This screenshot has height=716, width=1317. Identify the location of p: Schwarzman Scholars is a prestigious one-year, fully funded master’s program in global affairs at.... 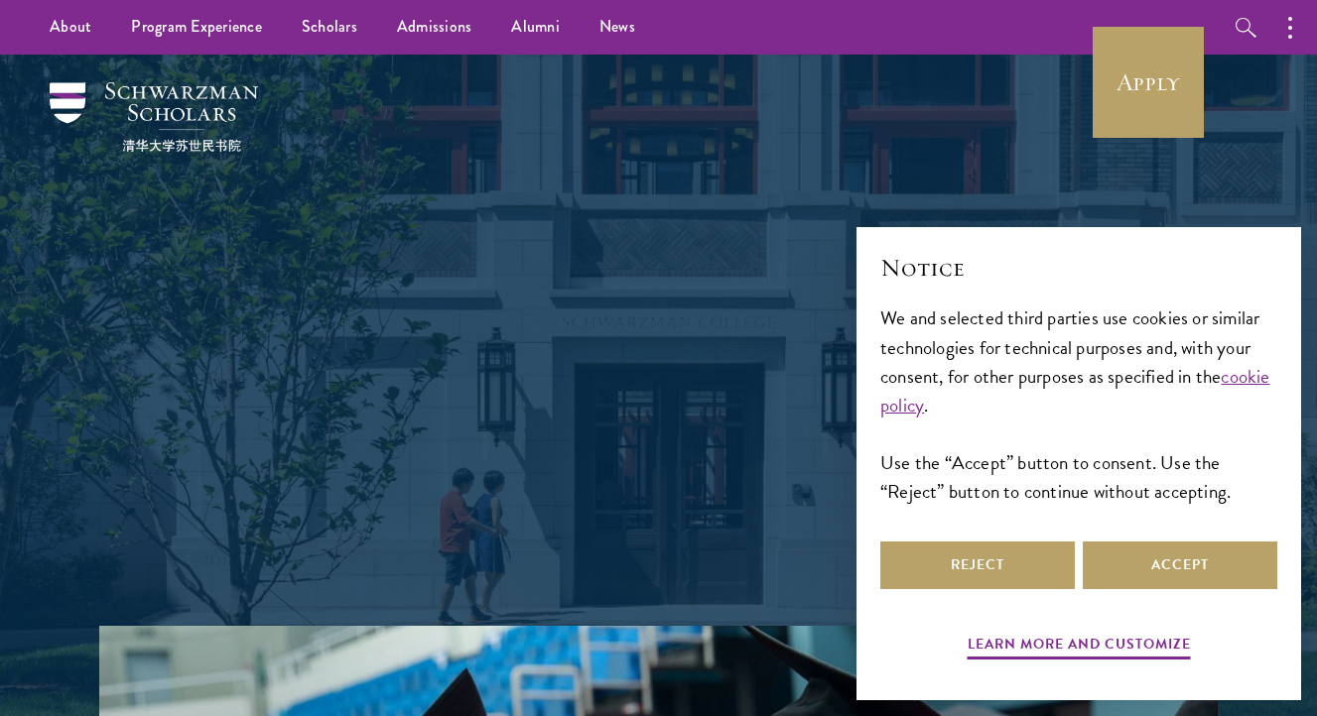
(659, 428).